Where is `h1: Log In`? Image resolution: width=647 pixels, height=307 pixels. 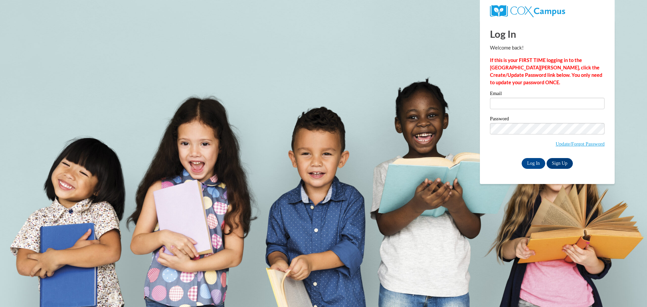 h1: Log In is located at coordinates (547, 34).